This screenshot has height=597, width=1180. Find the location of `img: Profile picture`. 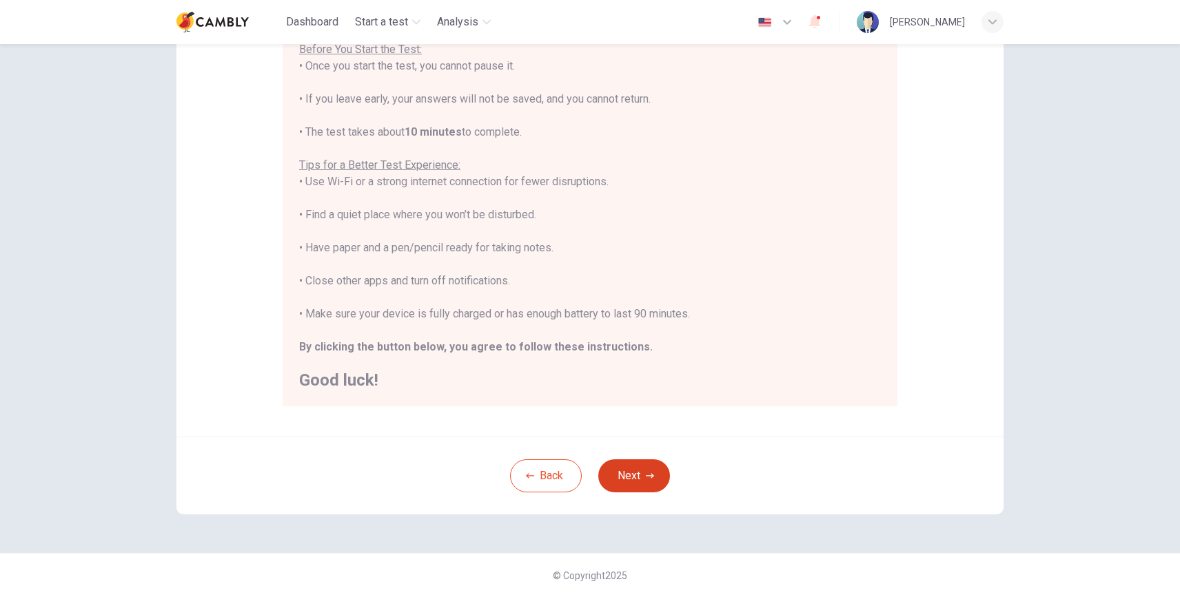

img: Profile picture is located at coordinates (868, 22).